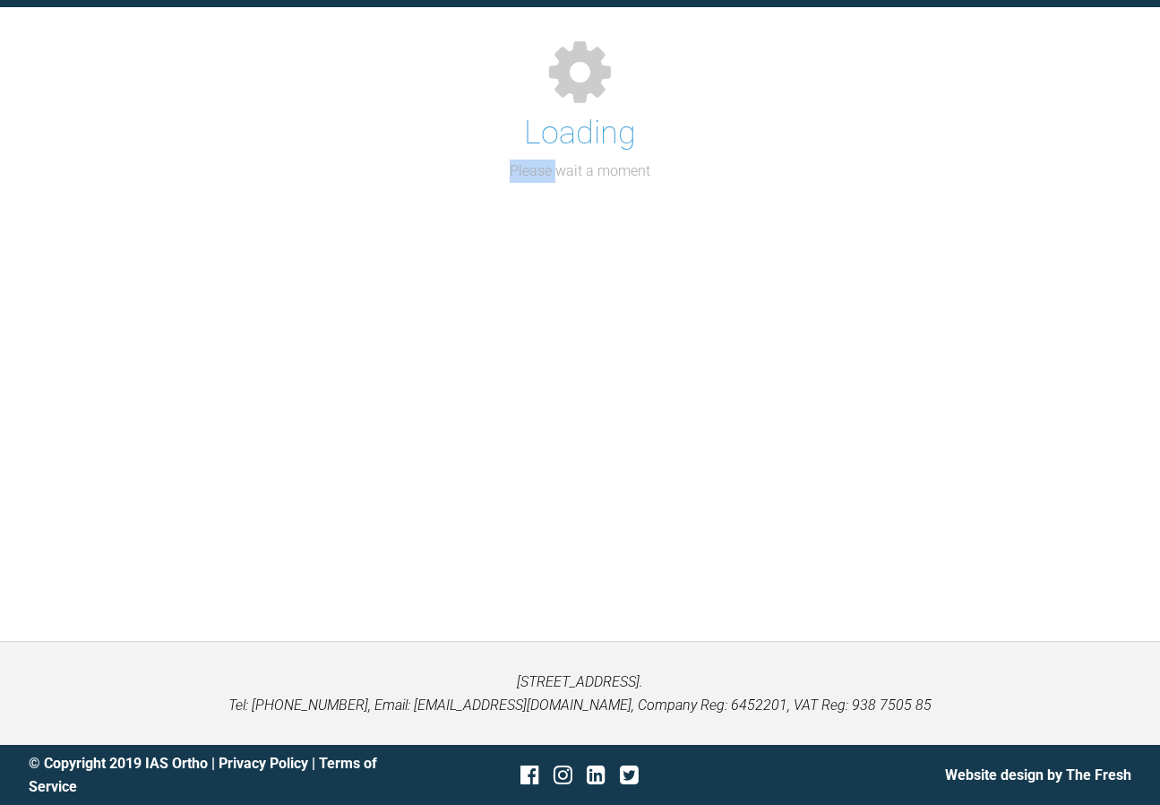  What do you see at coordinates (1038, 774) in the screenshot?
I see `a: Website design by The Fresh` at bounding box center [1038, 774].